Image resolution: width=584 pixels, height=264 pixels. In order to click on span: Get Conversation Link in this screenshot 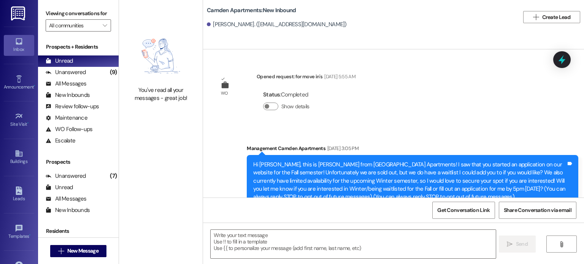, I will do `click(463, 210)`.